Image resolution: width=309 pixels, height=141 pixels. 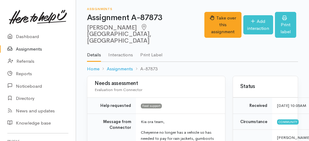 What do you see at coordinates (253, 106) in the screenshot?
I see `td: Received` at bounding box center [253, 106].